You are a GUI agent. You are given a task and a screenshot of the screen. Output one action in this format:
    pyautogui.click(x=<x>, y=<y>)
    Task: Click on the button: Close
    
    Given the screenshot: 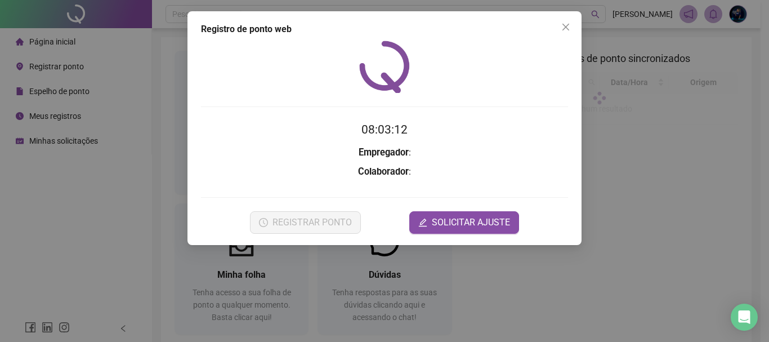 What is the action you would take?
    pyautogui.click(x=566, y=27)
    